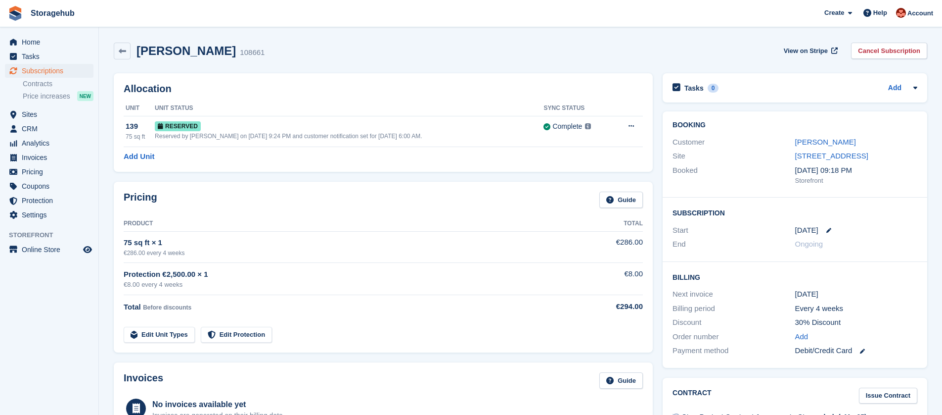 This screenshot has width=942, height=415. Describe the element at coordinates (734, 230) in the screenshot. I see `div: Start` at that location.